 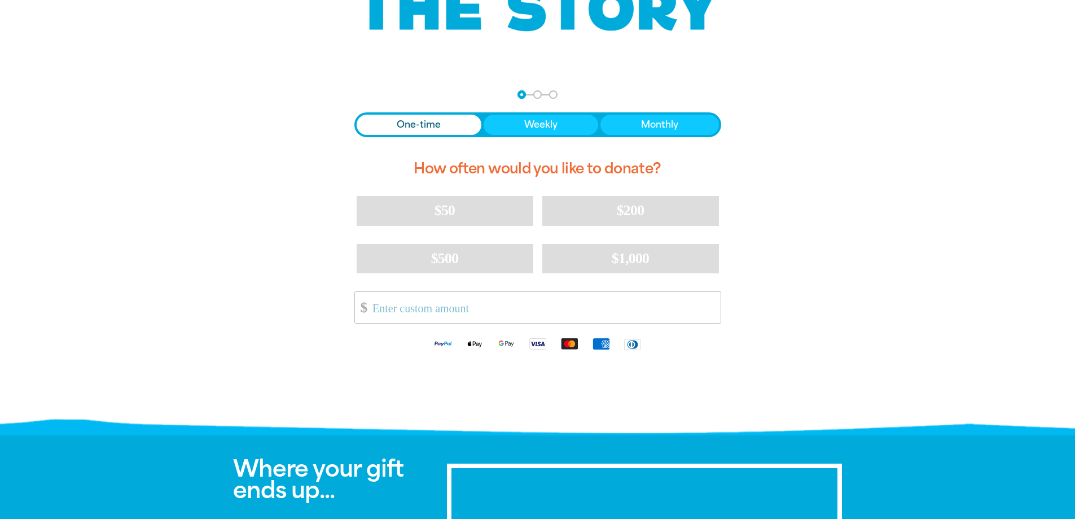 I want to click on button: $200, so click(x=630, y=211).